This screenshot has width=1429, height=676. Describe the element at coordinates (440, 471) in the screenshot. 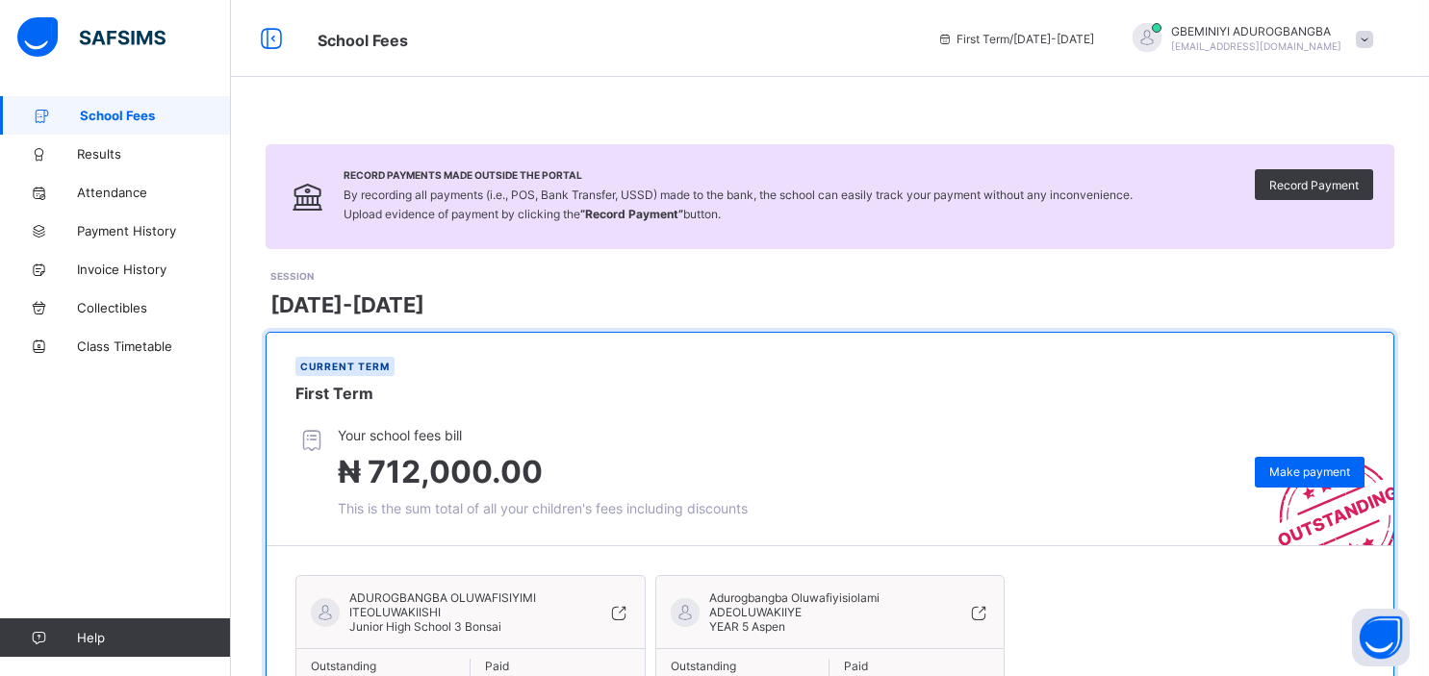

I see `span: ₦ 712,000.00` at that location.